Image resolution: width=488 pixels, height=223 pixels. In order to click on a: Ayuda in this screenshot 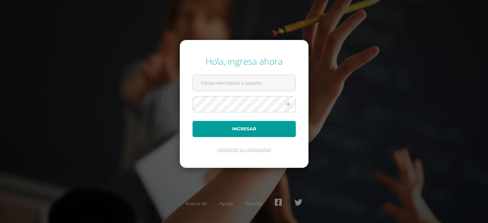, I will do `click(226, 204)`.